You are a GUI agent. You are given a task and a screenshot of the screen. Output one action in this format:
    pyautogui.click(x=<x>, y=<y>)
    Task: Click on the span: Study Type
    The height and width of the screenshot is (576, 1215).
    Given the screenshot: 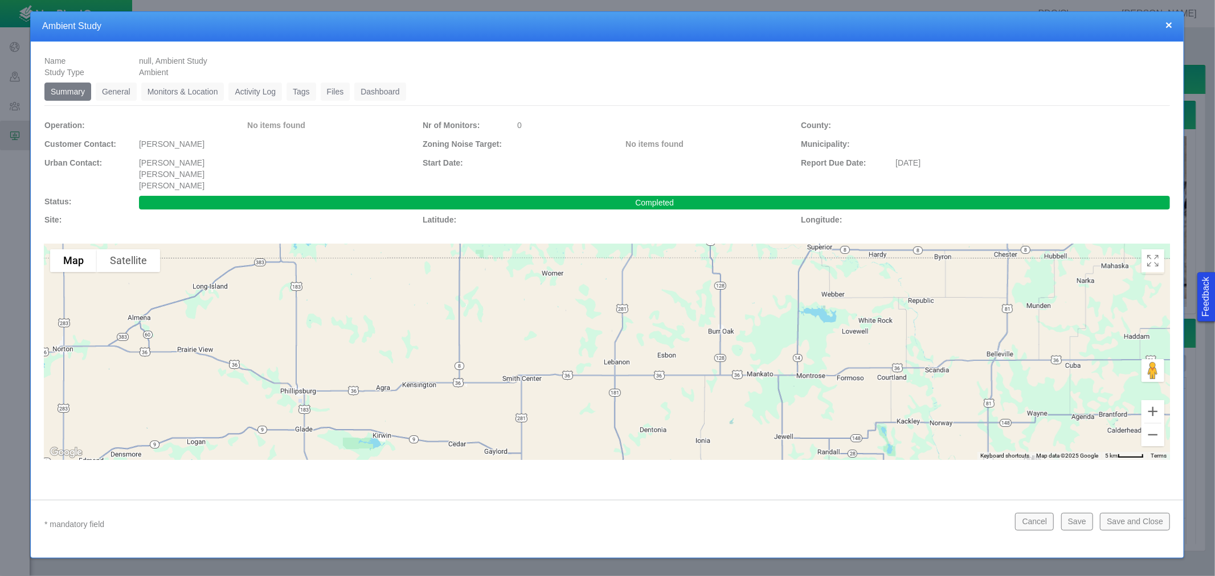 What is the action you would take?
    pyautogui.click(x=64, y=72)
    